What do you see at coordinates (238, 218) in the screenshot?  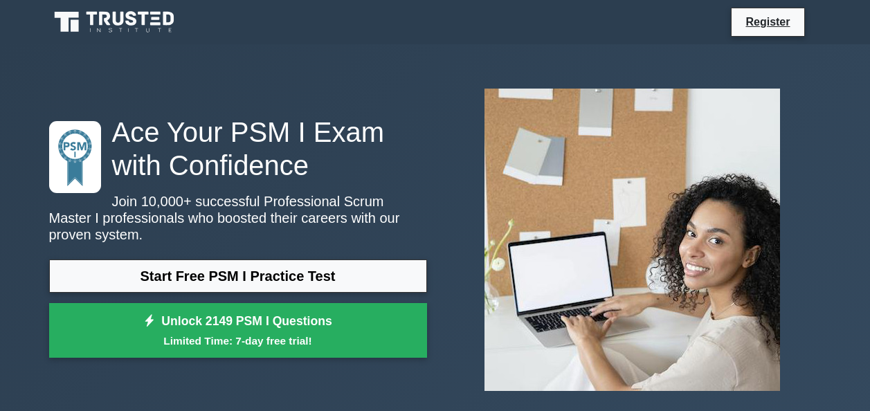 I see `p: Join 10,000+ successful Professional Scrum Master I professionals who boosted their careers with ...` at bounding box center [238, 218].